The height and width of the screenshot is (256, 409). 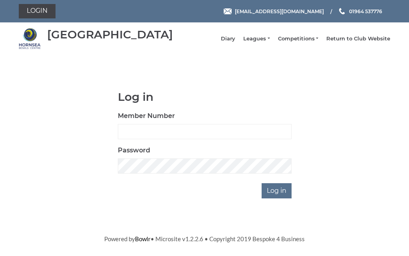 What do you see at coordinates (228, 39) in the screenshot?
I see `a: Diary` at bounding box center [228, 39].